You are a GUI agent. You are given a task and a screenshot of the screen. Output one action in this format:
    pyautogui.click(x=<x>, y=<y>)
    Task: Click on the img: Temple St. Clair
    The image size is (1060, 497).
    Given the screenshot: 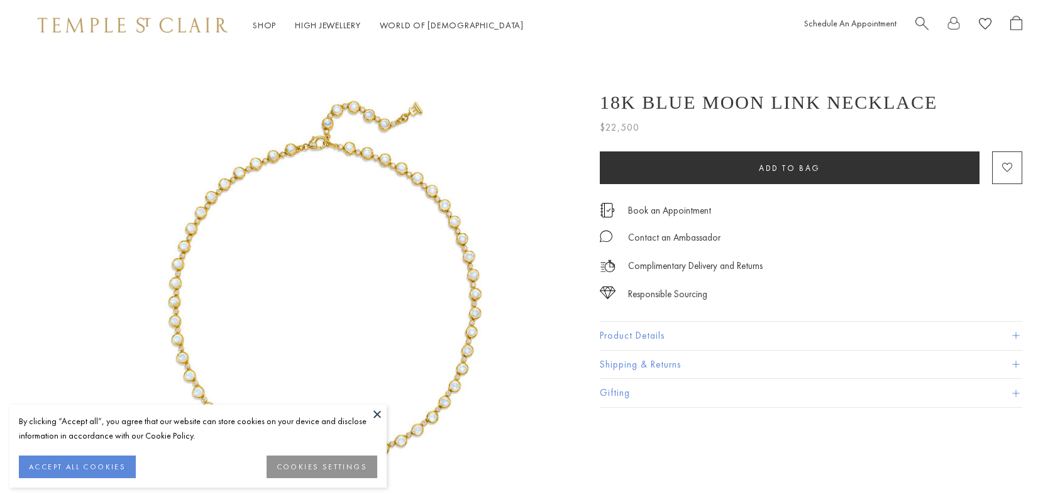 What is the action you would take?
    pyautogui.click(x=133, y=25)
    